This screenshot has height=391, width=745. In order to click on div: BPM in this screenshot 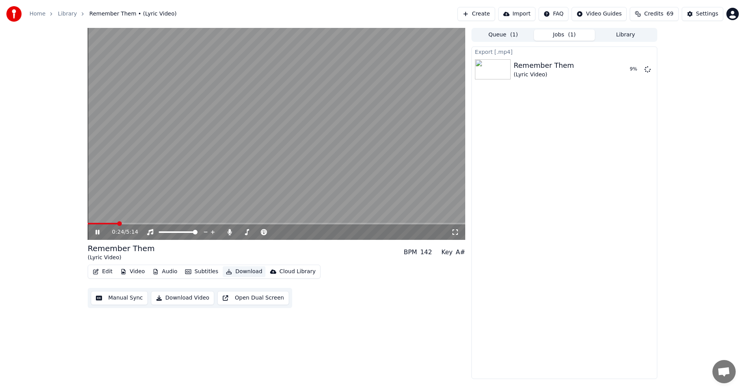, I will do `click(410, 252)`.